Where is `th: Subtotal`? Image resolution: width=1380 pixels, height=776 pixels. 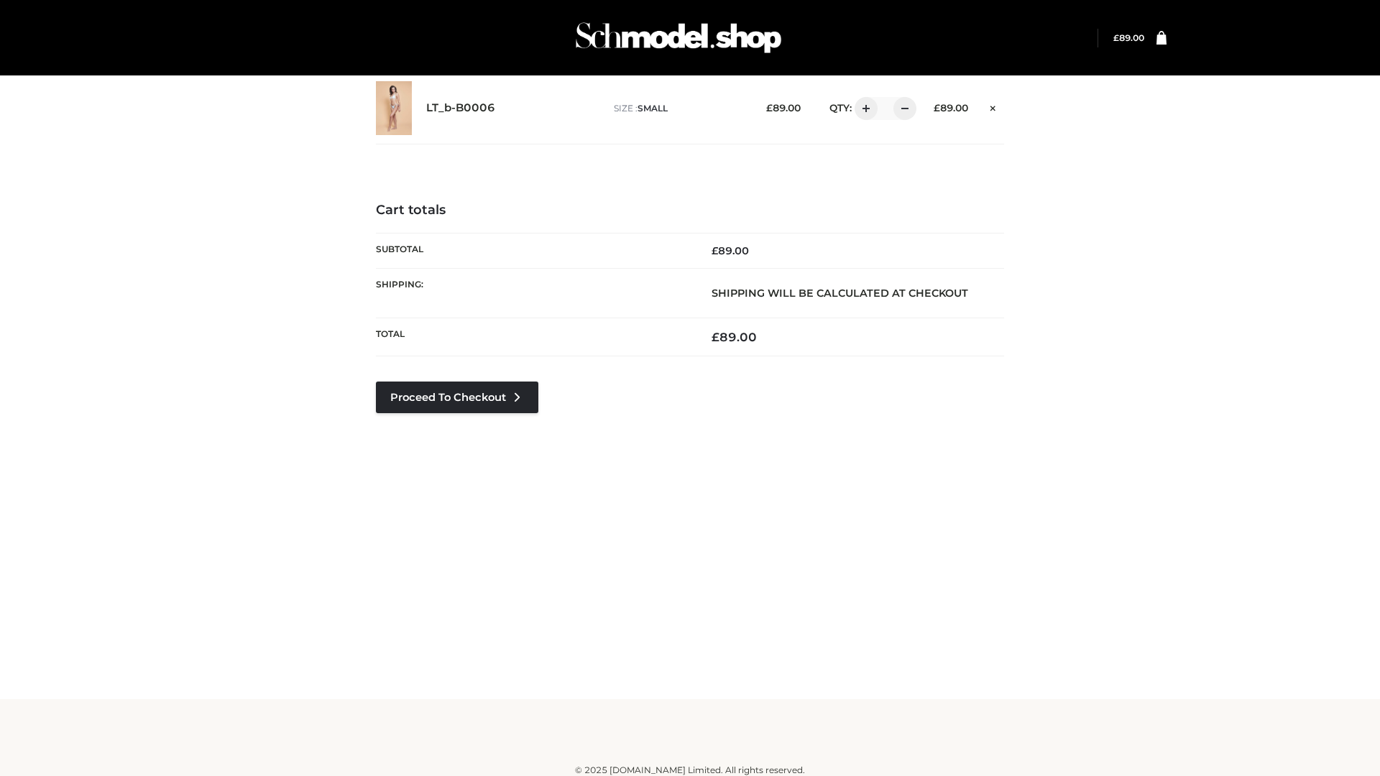
th: Subtotal is located at coordinates (532, 250).